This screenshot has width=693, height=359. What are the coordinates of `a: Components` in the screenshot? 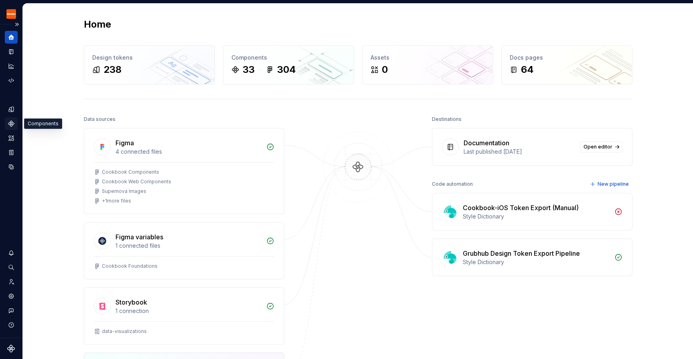 It's located at (11, 124).